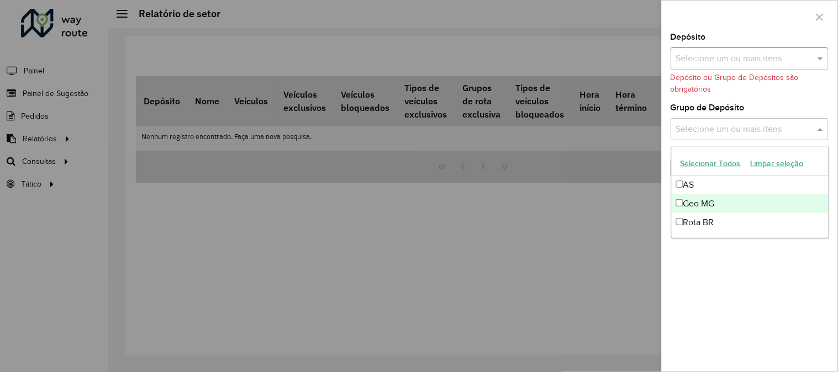 This screenshot has width=838, height=372. I want to click on button: Selecionar Todos, so click(710, 164).